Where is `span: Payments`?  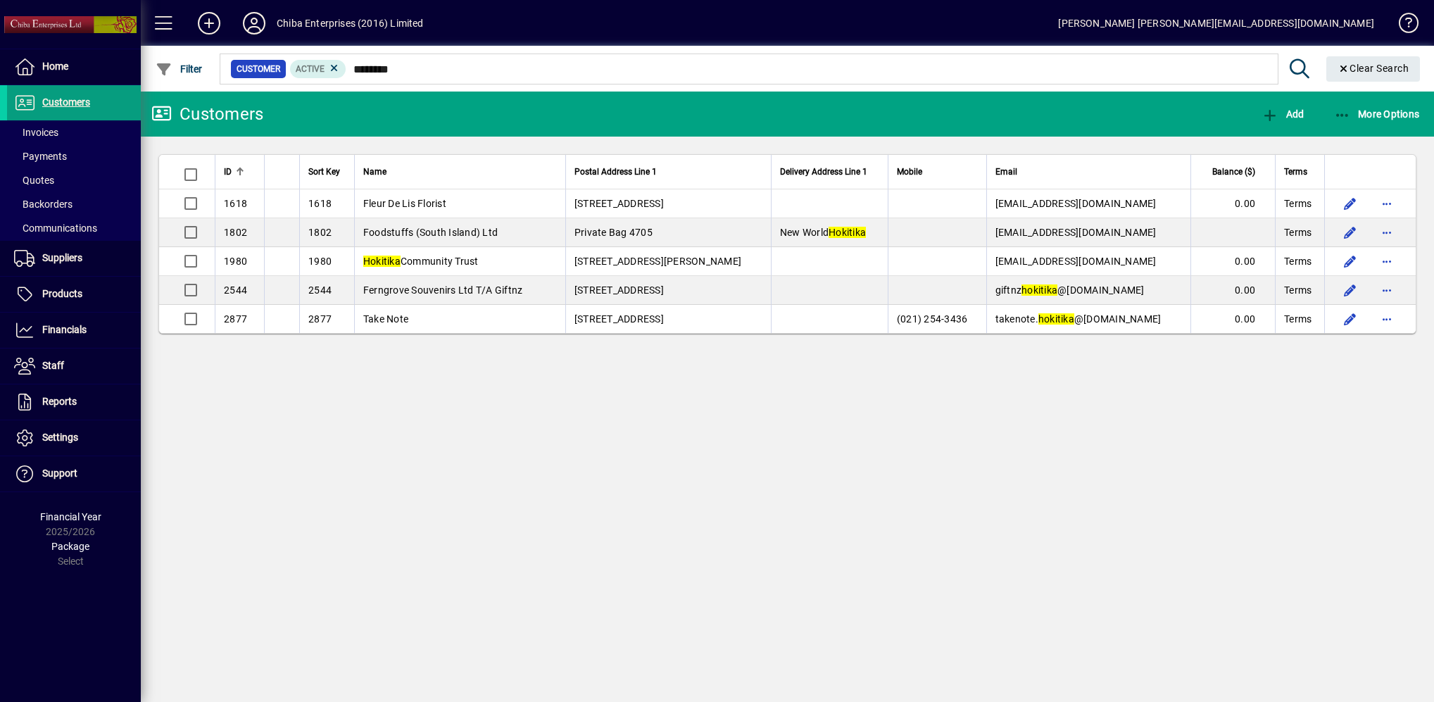 span: Payments is located at coordinates (40, 156).